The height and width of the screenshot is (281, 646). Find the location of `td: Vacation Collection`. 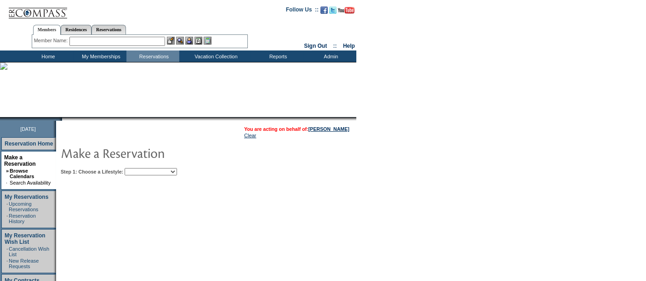

td: Vacation Collection is located at coordinates (215, 56).